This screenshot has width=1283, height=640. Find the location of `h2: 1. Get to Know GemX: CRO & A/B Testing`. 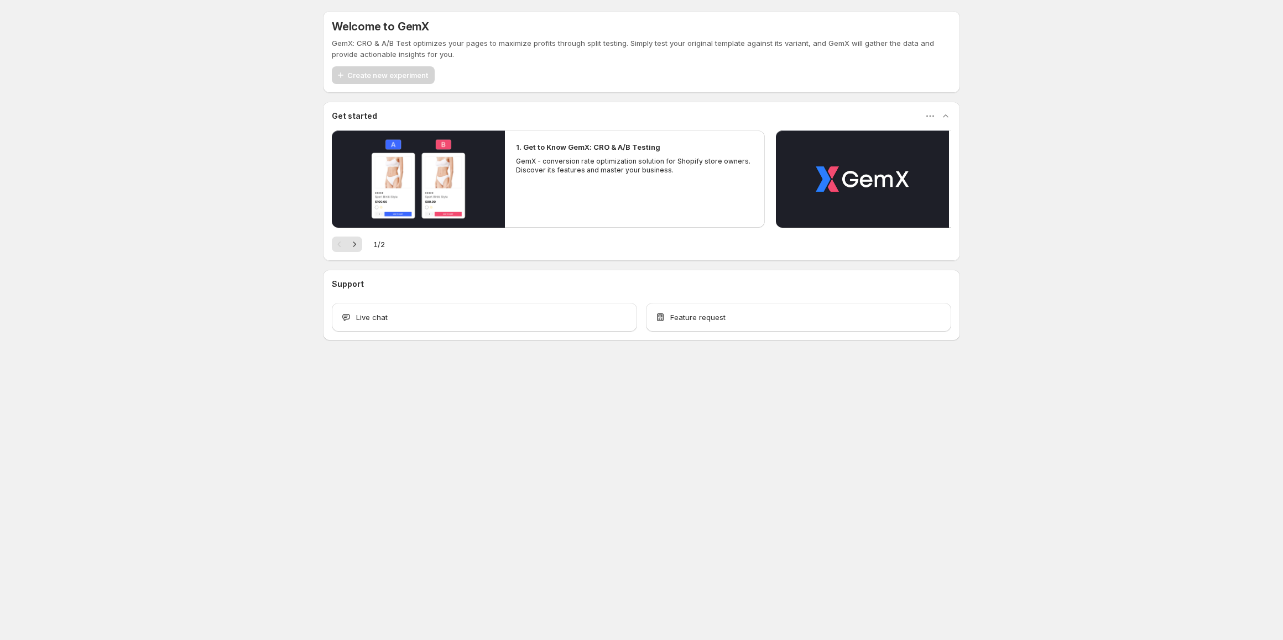

h2: 1. Get to Know GemX: CRO & A/B Testing is located at coordinates (588, 147).